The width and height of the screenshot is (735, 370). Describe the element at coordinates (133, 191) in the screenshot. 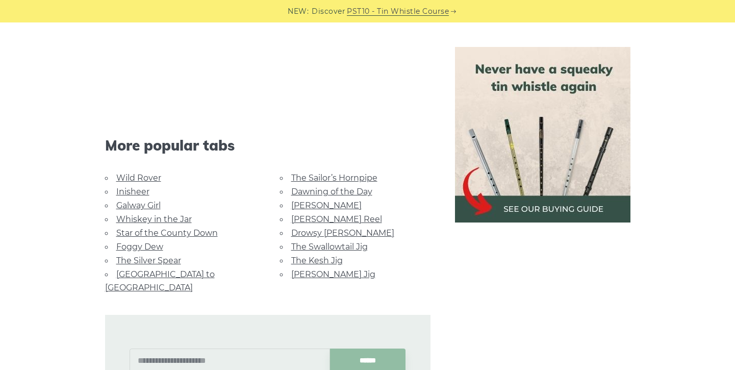

I see `a: Inisheer` at that location.